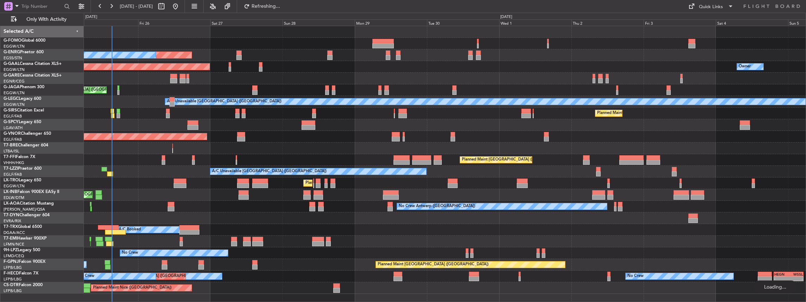 Image resolution: width=806 pixels, height=302 pixels. I want to click on a: G-JAGAPhenom 300, so click(24, 87).